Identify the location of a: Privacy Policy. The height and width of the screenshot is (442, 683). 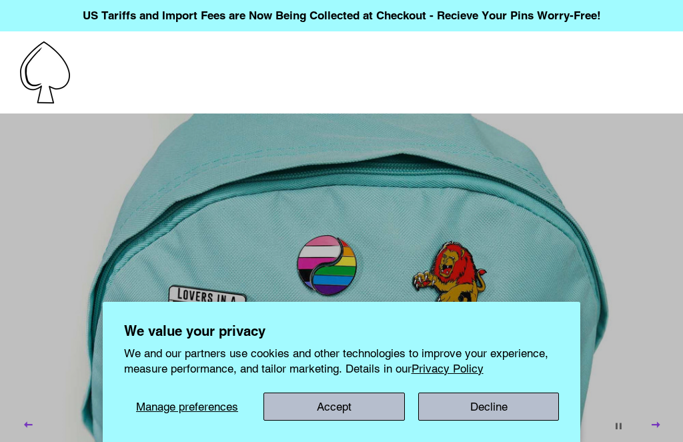
(448, 368).